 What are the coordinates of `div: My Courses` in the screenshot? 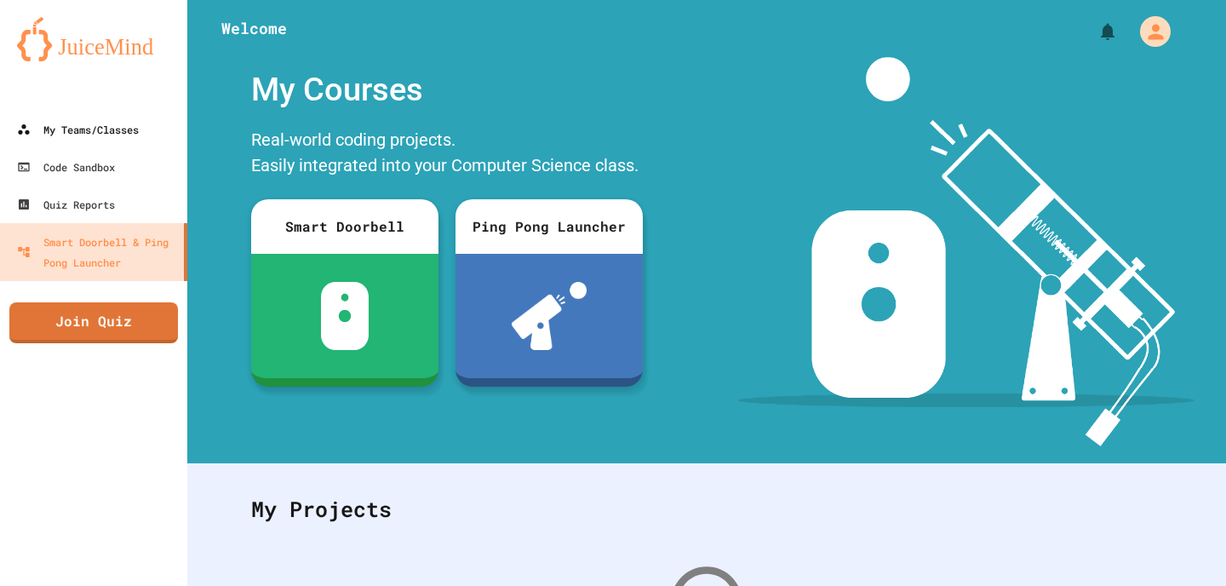 It's located at (447, 89).